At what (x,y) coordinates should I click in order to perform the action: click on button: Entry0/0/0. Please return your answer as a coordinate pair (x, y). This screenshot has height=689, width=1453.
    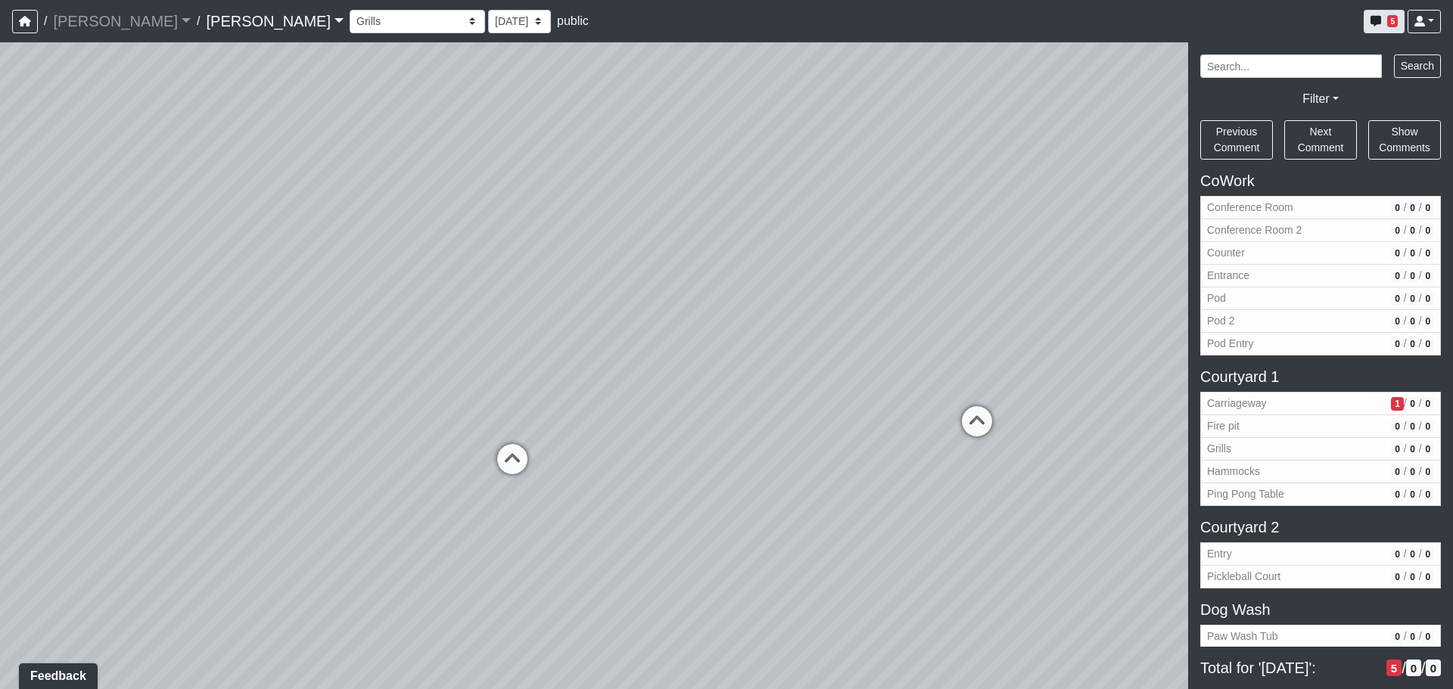
    Looking at the image, I should click on (1321, 554).